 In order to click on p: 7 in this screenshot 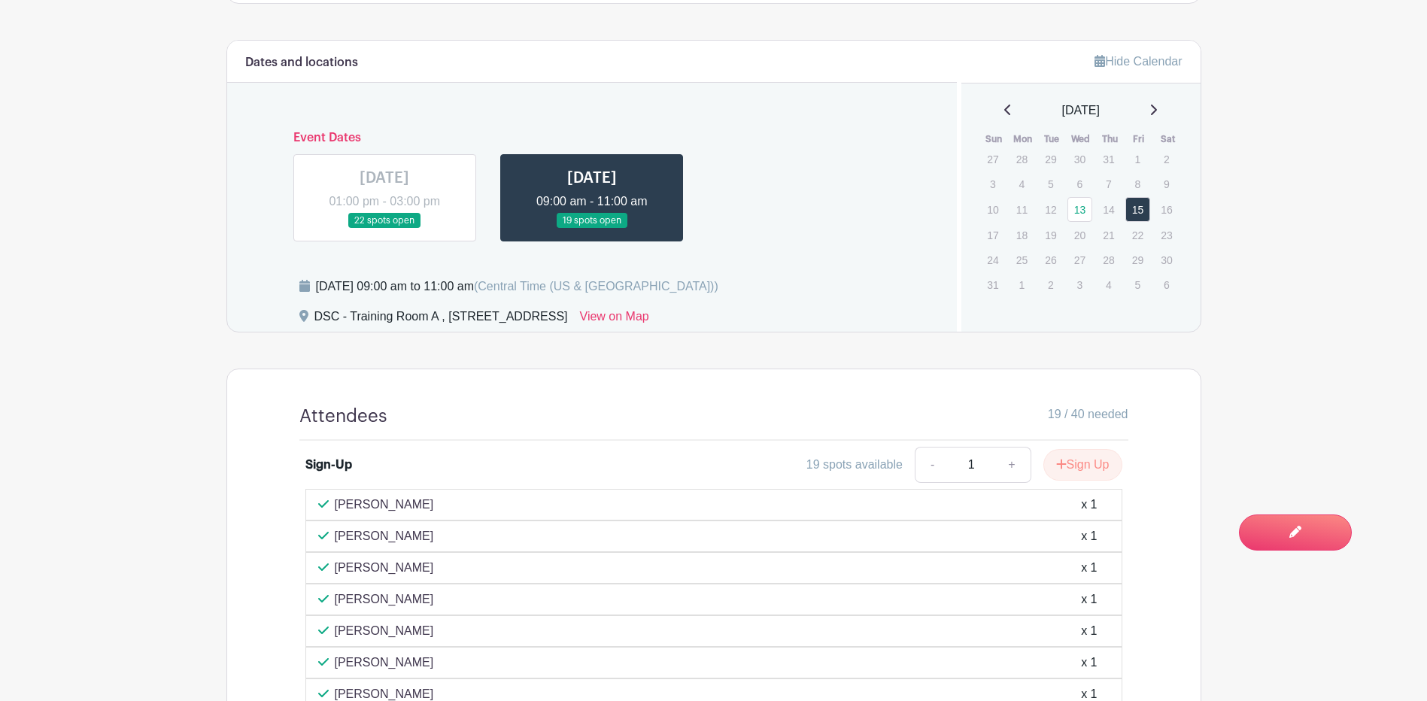, I will do `click(1108, 183)`.